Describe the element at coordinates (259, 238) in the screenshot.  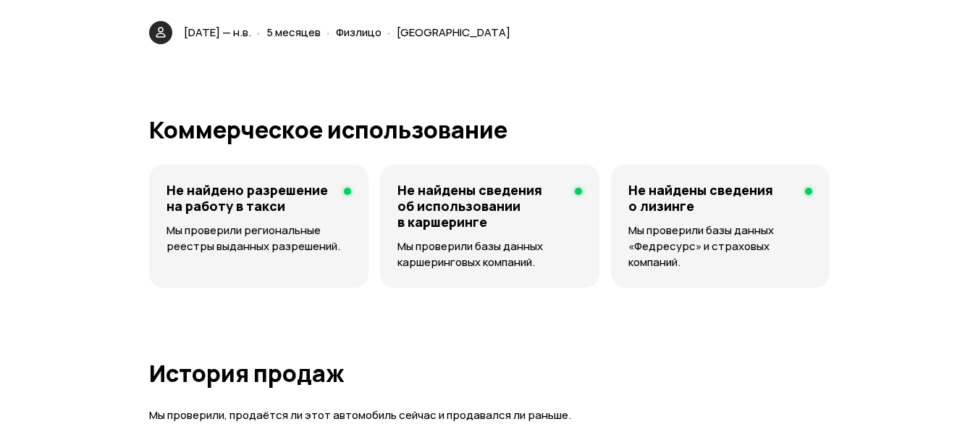
I see `p: Мы проверили региональные реестры выданных разрешений.` at that location.